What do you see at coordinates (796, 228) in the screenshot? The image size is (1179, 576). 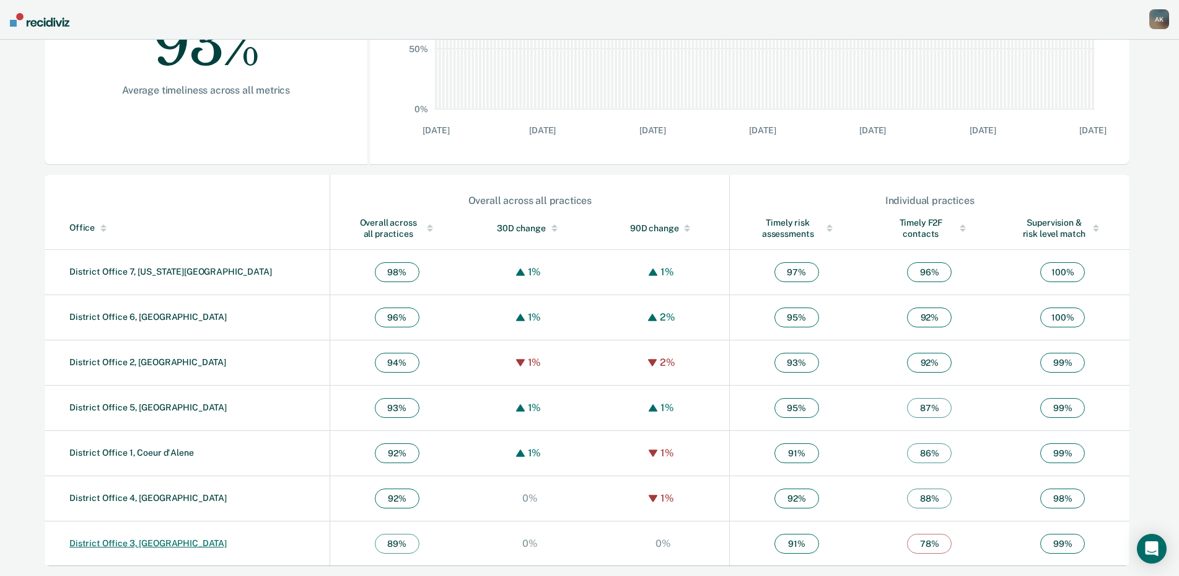 I see `div: Timely risk assessments` at bounding box center [796, 228].